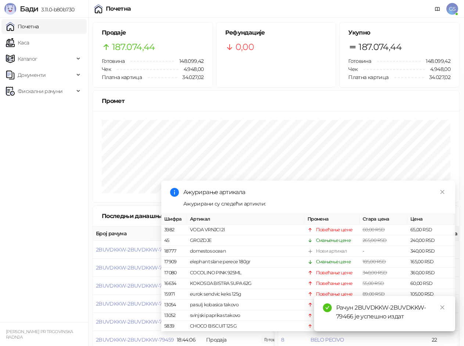  Describe the element at coordinates (431, 283) in the screenshot. I see `td: 60,00 RSD` at that location.